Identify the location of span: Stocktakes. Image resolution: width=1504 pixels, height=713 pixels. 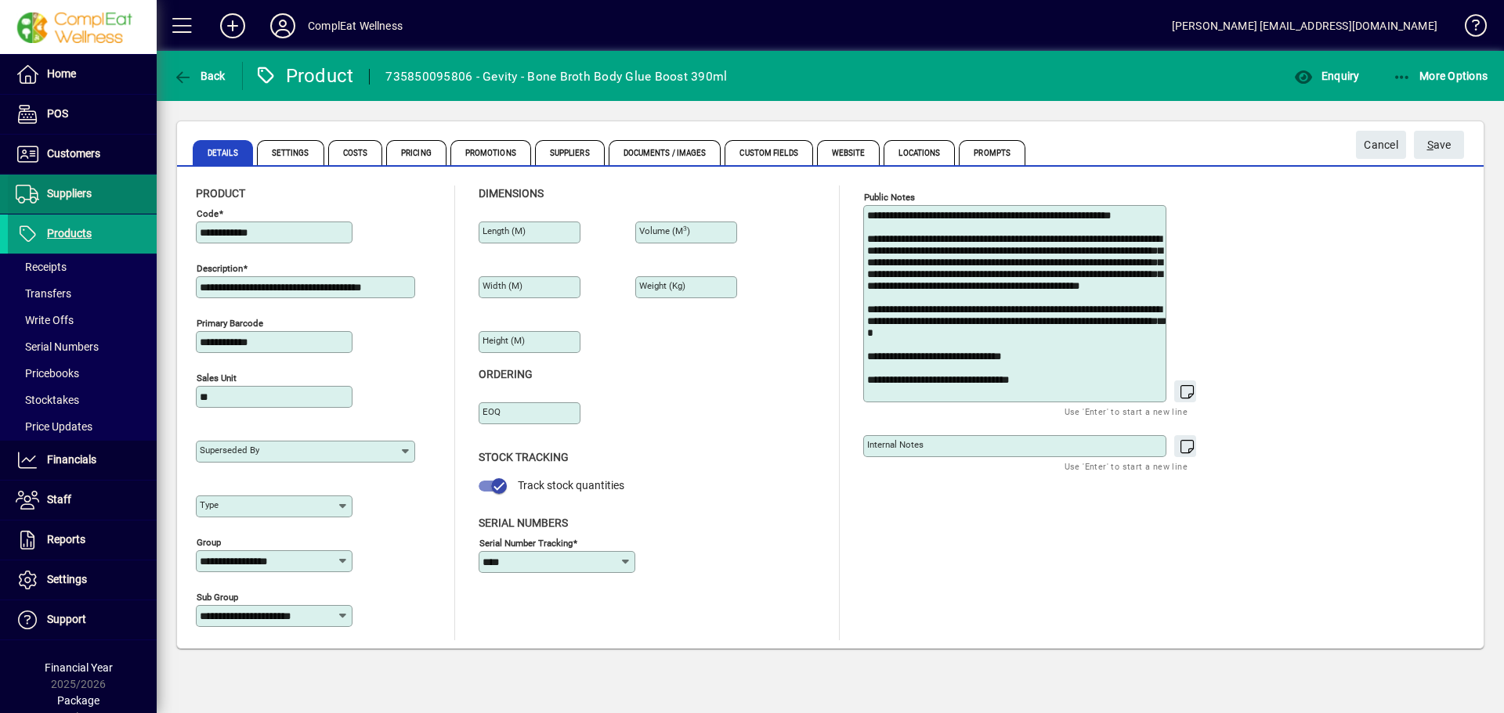
(47, 400).